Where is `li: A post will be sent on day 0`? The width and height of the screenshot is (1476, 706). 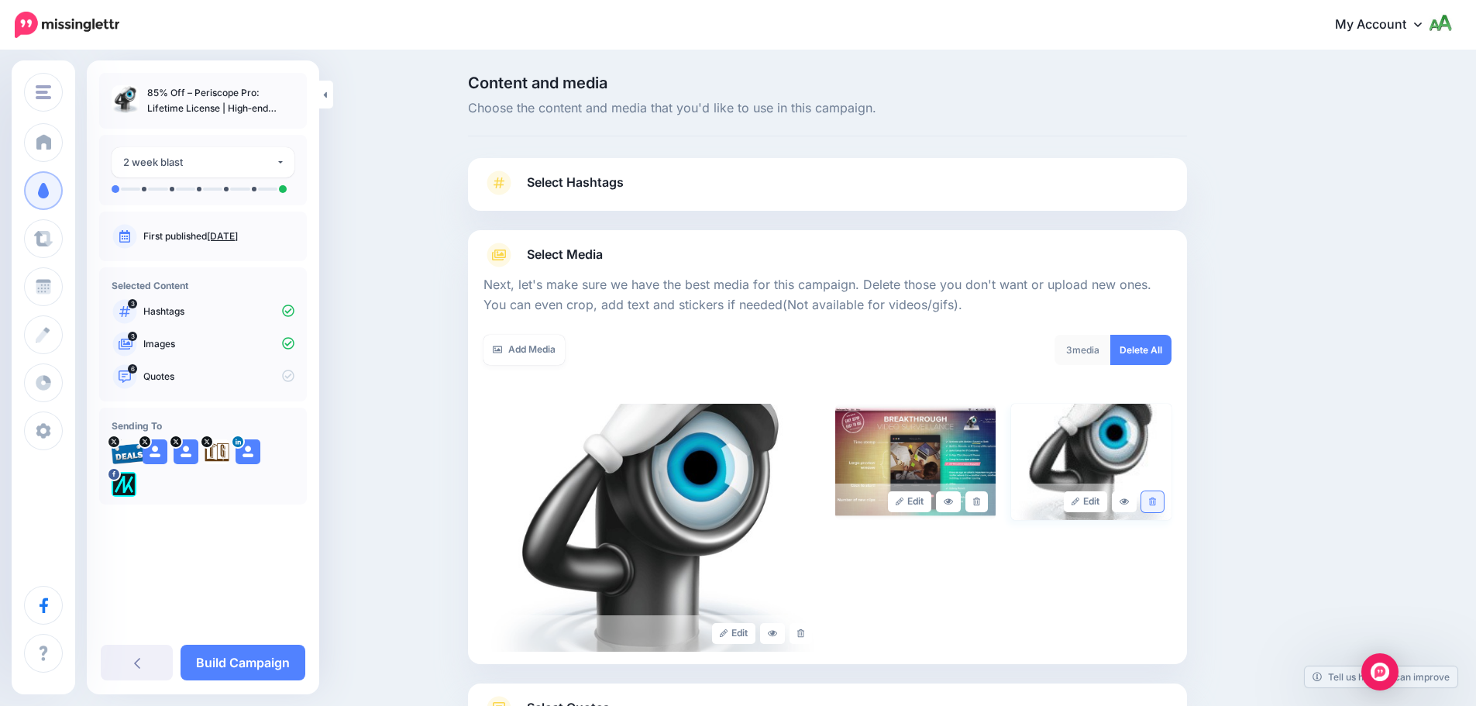 li: A post will be sent on day 0 is located at coordinates (115, 189).